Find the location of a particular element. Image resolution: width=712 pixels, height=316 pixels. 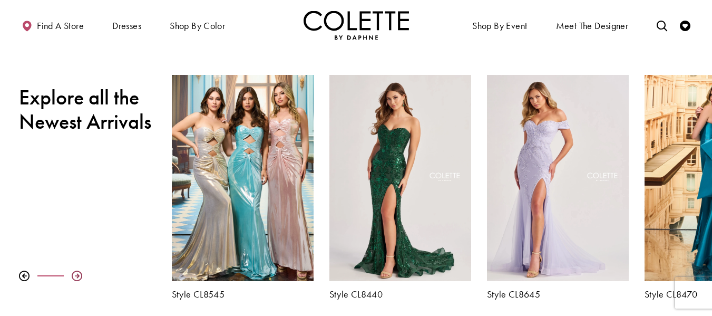

a: Visit Colette by Daphne Style No. CL8645 Page is located at coordinates (558, 178).